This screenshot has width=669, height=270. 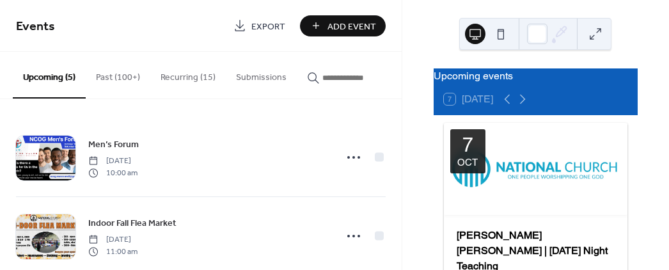 I want to click on div: Upcoming events, so click(x=535, y=76).